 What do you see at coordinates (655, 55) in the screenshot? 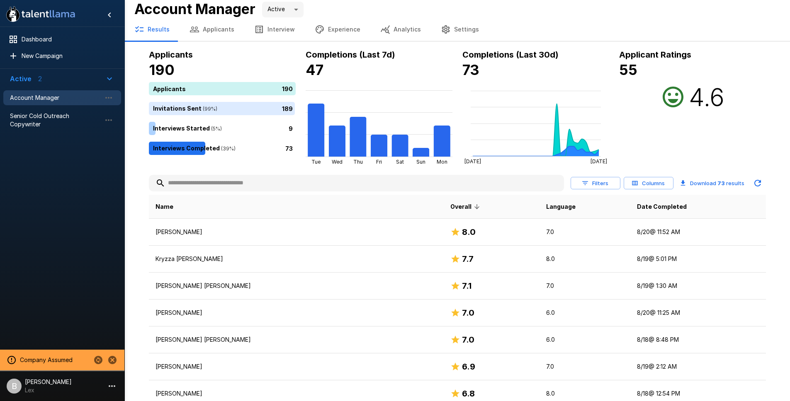
I see `b: Applicant Ratings` at bounding box center [655, 55].